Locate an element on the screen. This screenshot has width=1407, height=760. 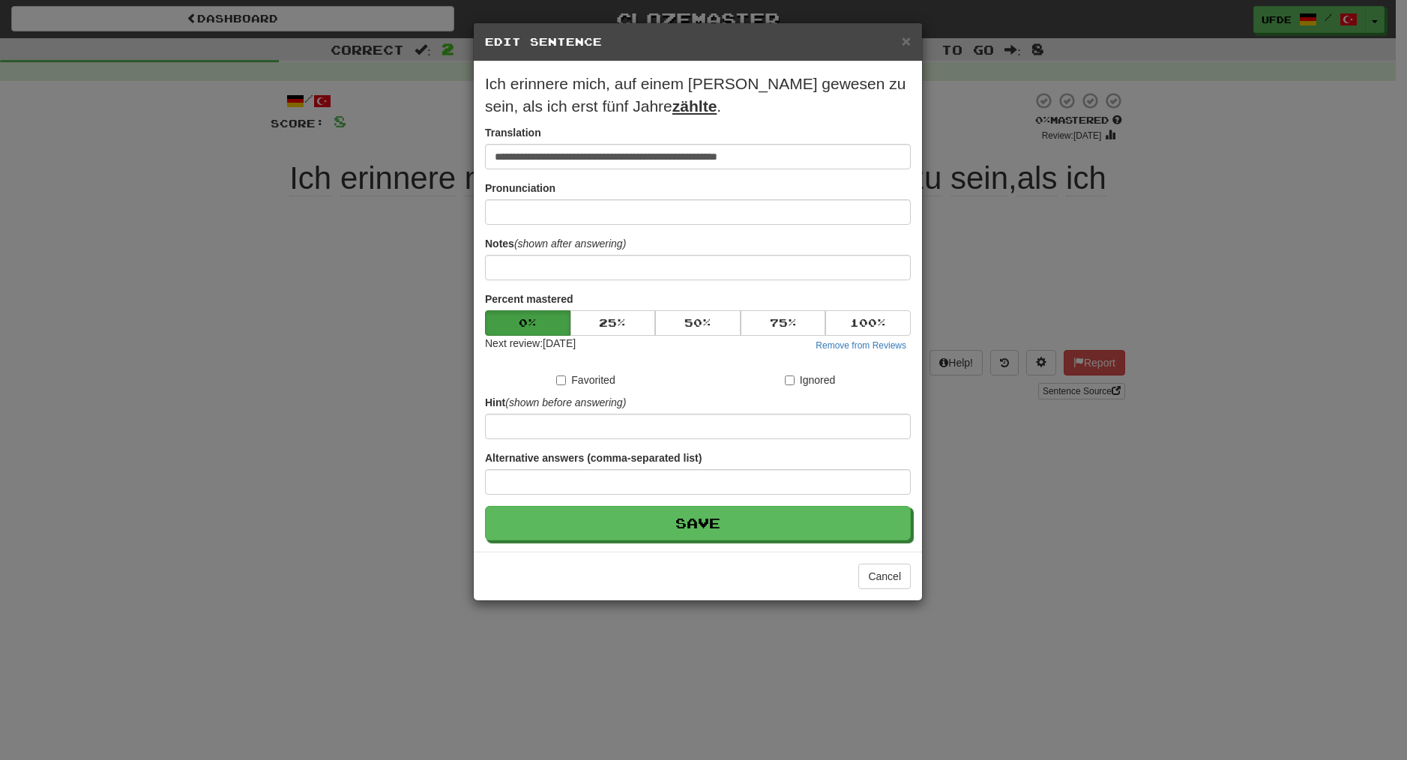
div: Percent mastered is located at coordinates (698, 323).